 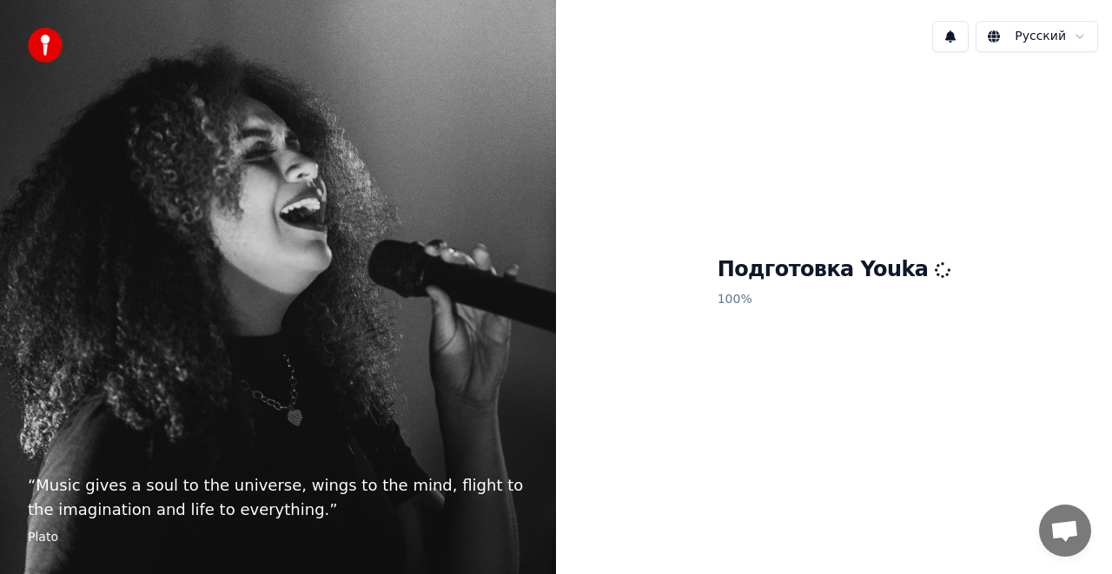 I want to click on footer: Plato, so click(x=278, y=538).